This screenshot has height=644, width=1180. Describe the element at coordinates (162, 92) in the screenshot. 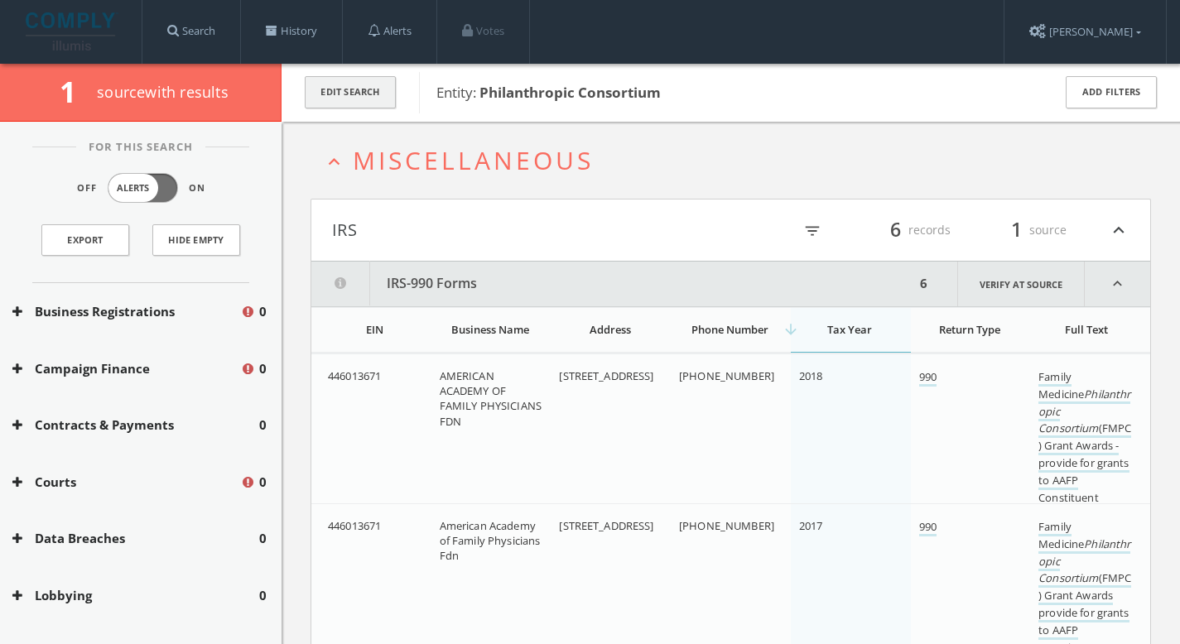

I see `span: source with results` at that location.